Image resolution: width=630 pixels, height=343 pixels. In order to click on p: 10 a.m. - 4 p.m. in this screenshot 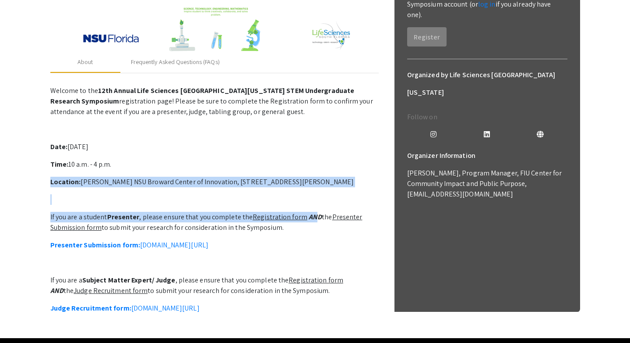, I will do `click(215, 164)`.